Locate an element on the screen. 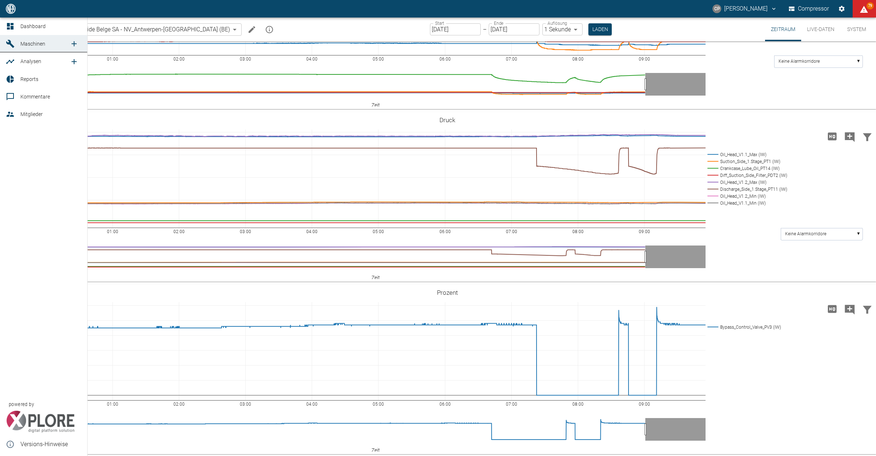 This screenshot has width=876, height=456. button: Einstellungen is located at coordinates (842, 9).